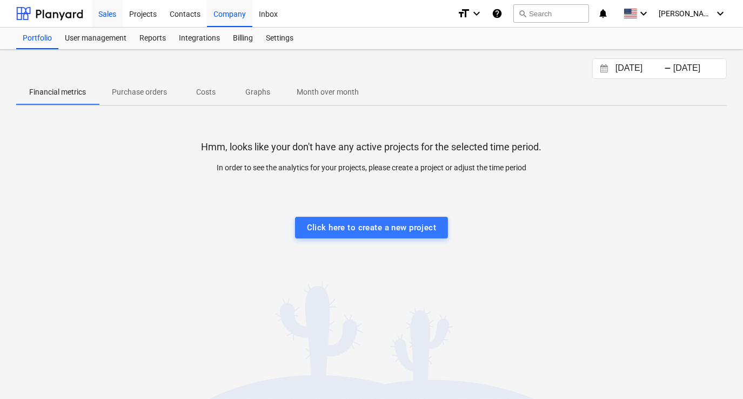 Image resolution: width=743 pixels, height=399 pixels. Describe the element at coordinates (139, 92) in the screenshot. I see `p: Purchase orders` at that location.